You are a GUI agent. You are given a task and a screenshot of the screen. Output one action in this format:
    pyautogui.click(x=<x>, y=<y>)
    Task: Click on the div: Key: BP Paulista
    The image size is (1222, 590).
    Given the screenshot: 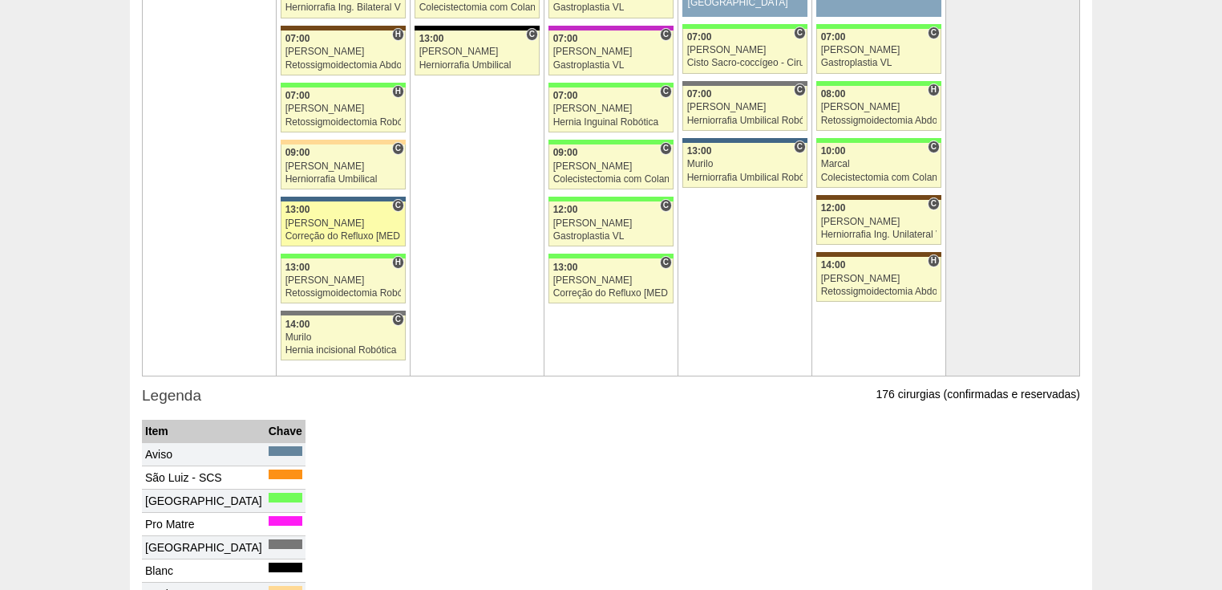 What is the action you would take?
    pyautogui.click(x=745, y=83)
    